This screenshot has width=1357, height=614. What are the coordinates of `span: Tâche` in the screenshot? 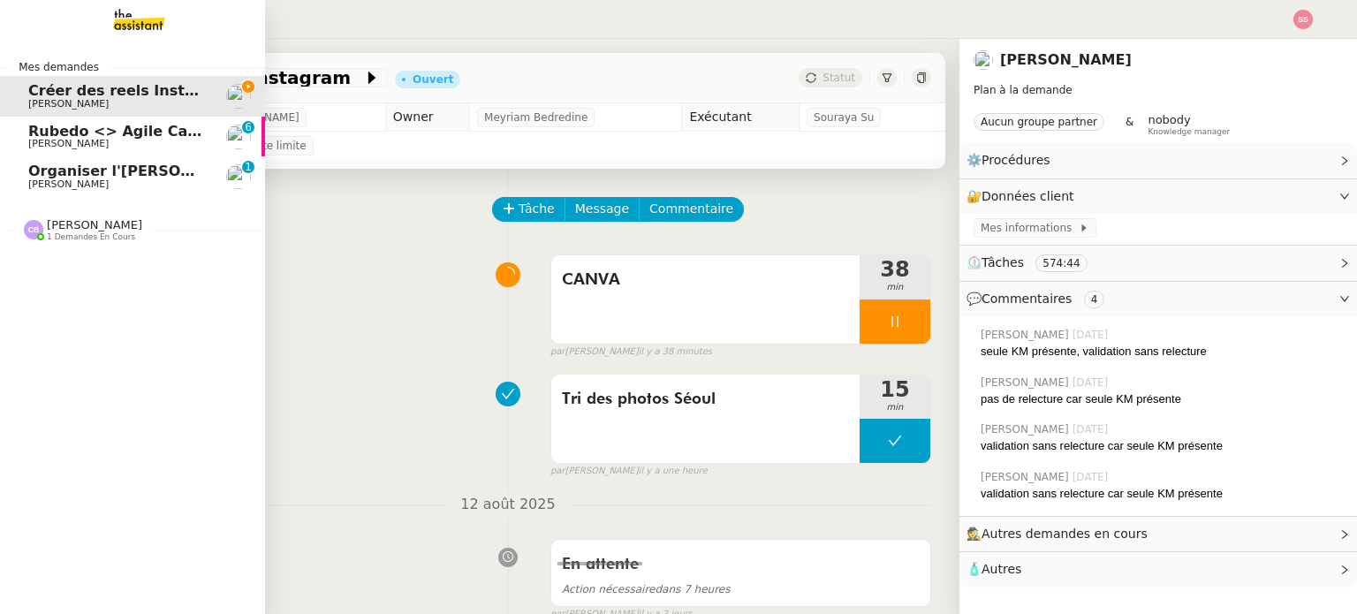 It's located at (536, 208).